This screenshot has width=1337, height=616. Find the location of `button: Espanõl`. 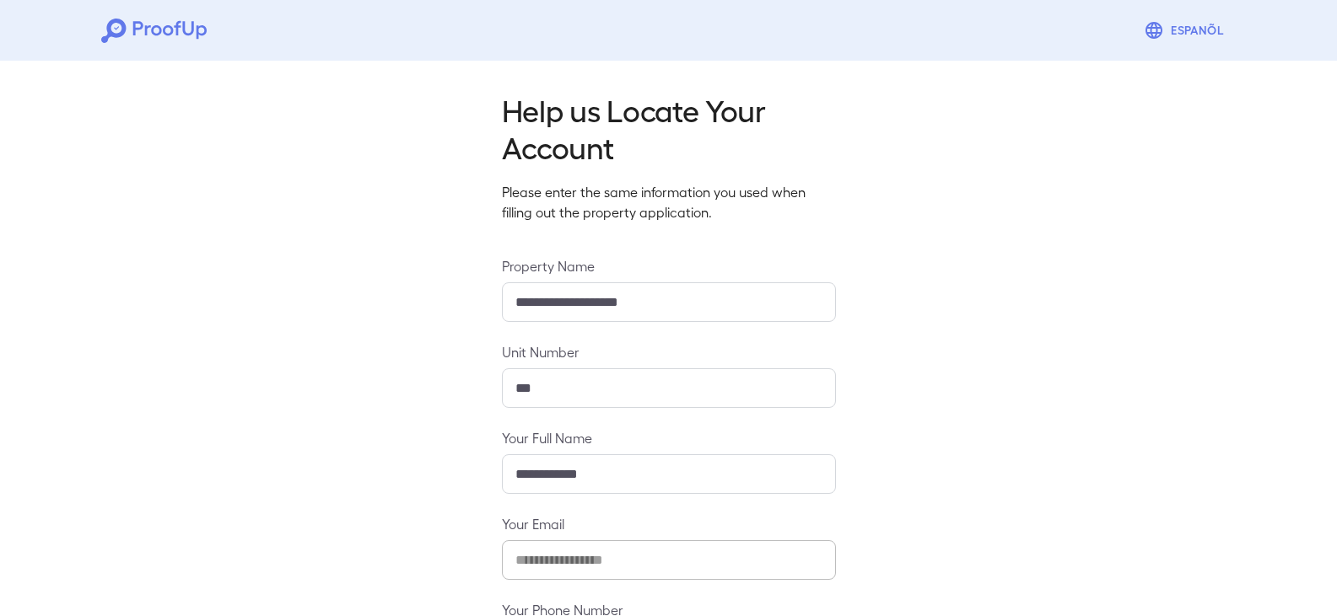

button: Espanõl is located at coordinates (1186, 30).